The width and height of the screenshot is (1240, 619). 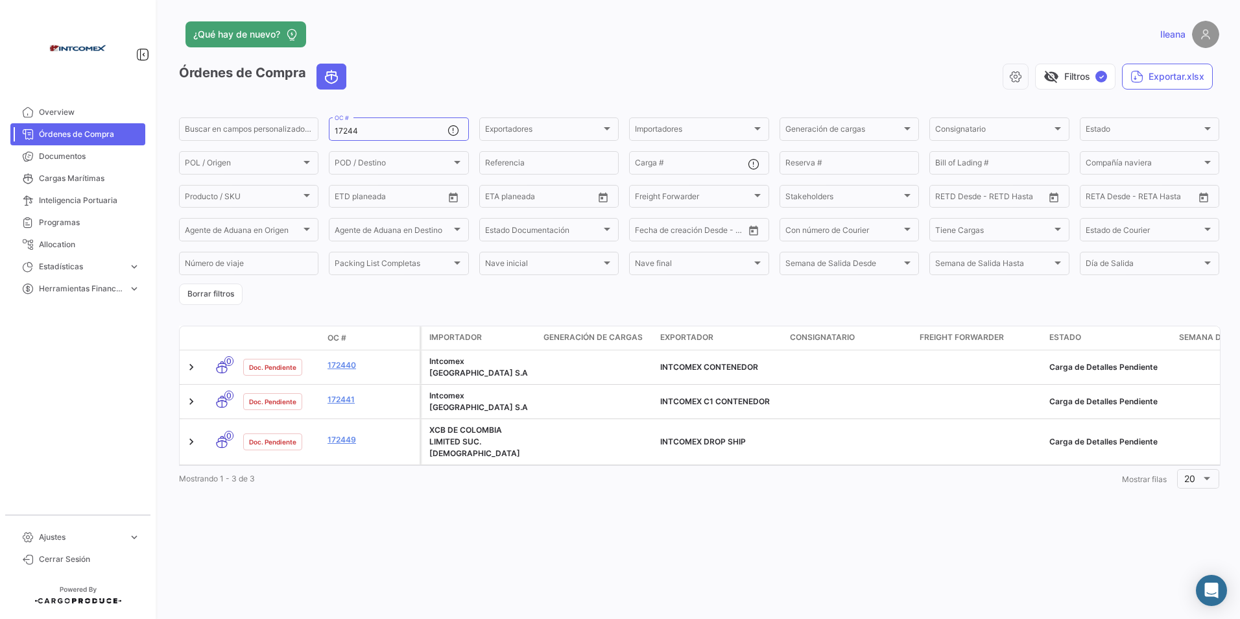 I want to click on span: Agente de Aduana en Origen, so click(x=243, y=232).